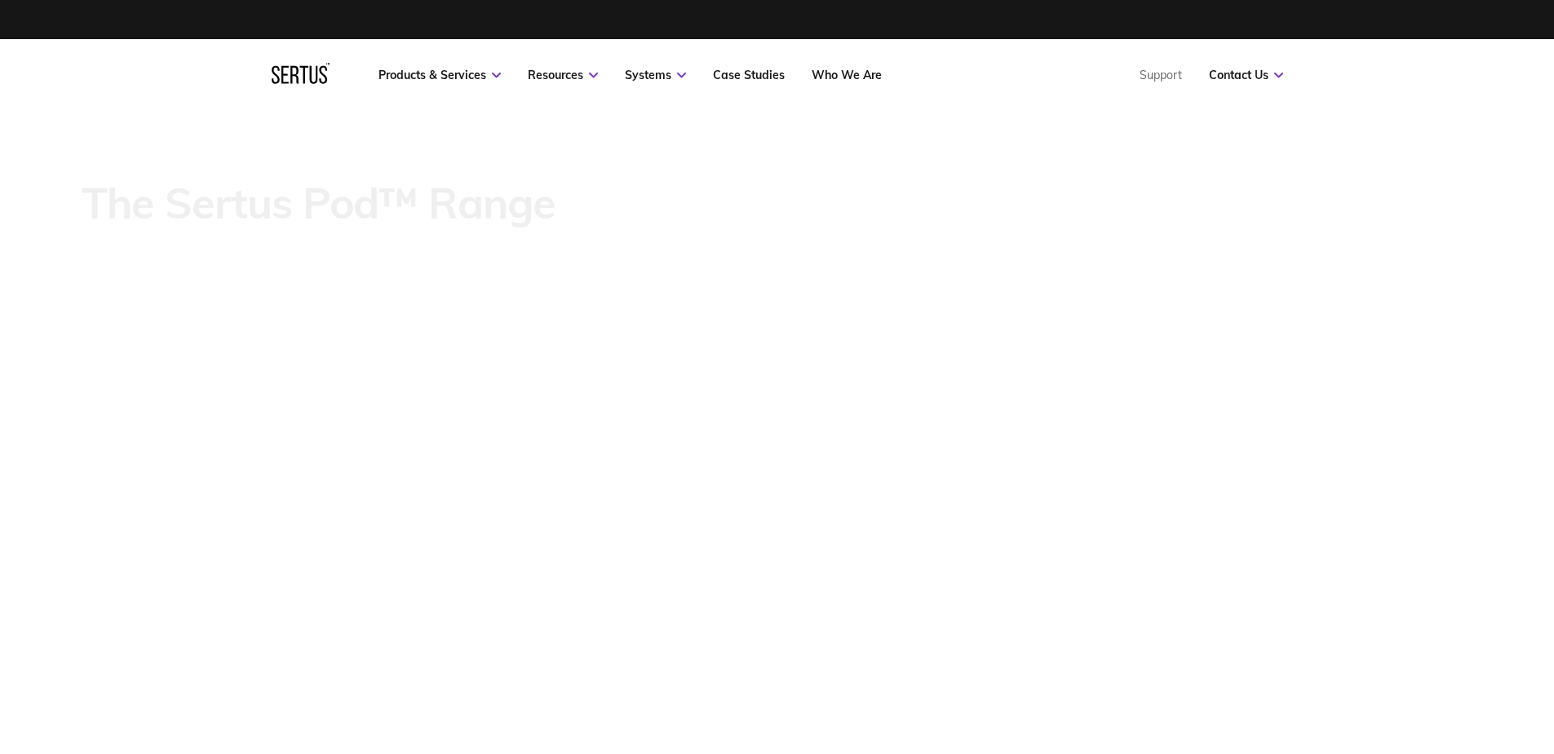 Image resolution: width=1554 pixels, height=754 pixels. I want to click on a: Products & Services, so click(440, 75).